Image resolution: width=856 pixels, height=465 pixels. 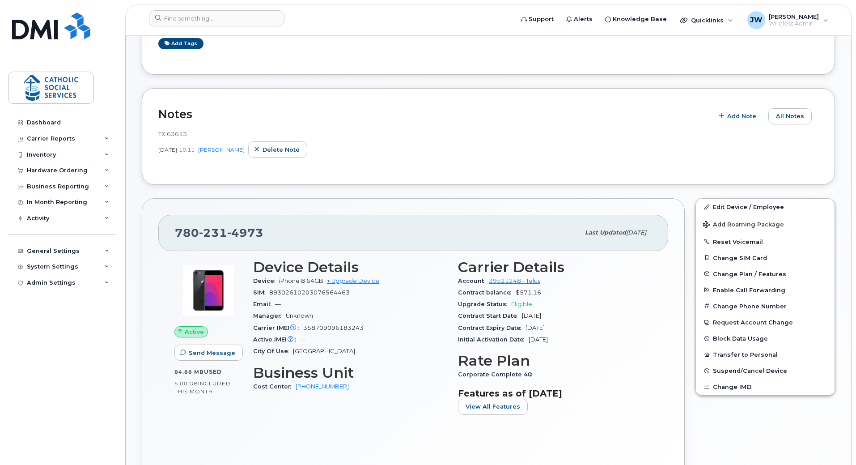 I want to click on span: Device, so click(x=266, y=280).